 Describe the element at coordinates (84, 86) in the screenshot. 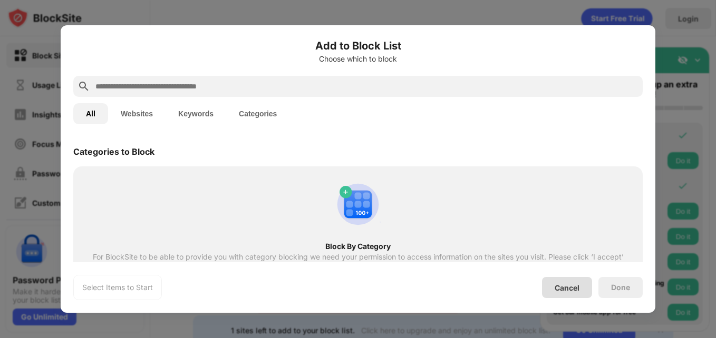

I see `img: search.svg` at that location.